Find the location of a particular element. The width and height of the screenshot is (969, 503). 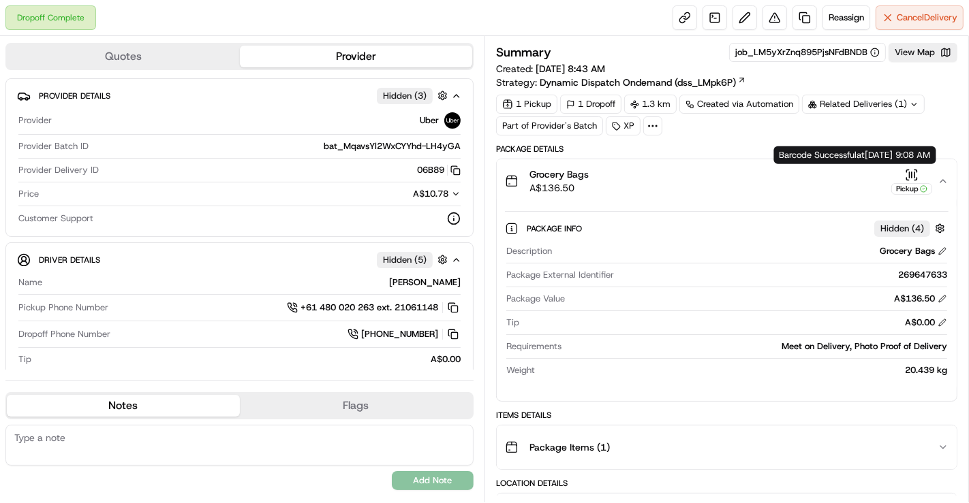

div: 1 Dropoff is located at coordinates (591, 104).